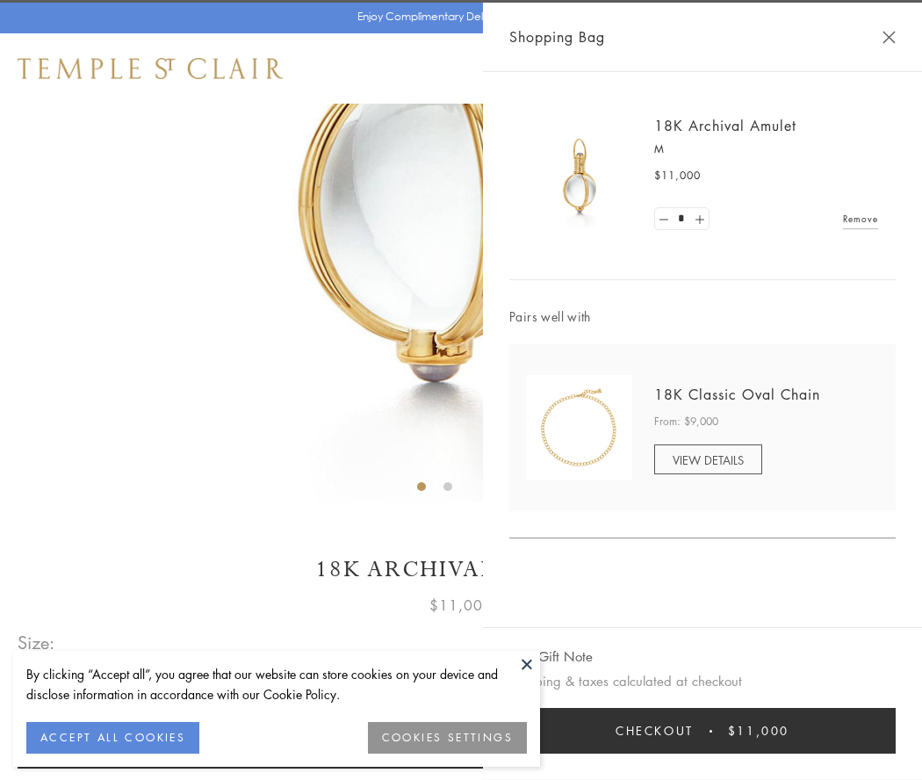 The image size is (922, 780). I want to click on button: Add Gift Note, so click(551, 656).